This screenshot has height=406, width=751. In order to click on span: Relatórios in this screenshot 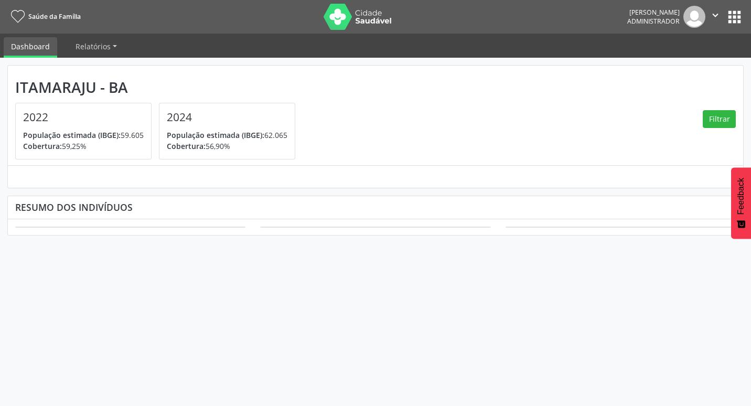, I will do `click(93, 46)`.